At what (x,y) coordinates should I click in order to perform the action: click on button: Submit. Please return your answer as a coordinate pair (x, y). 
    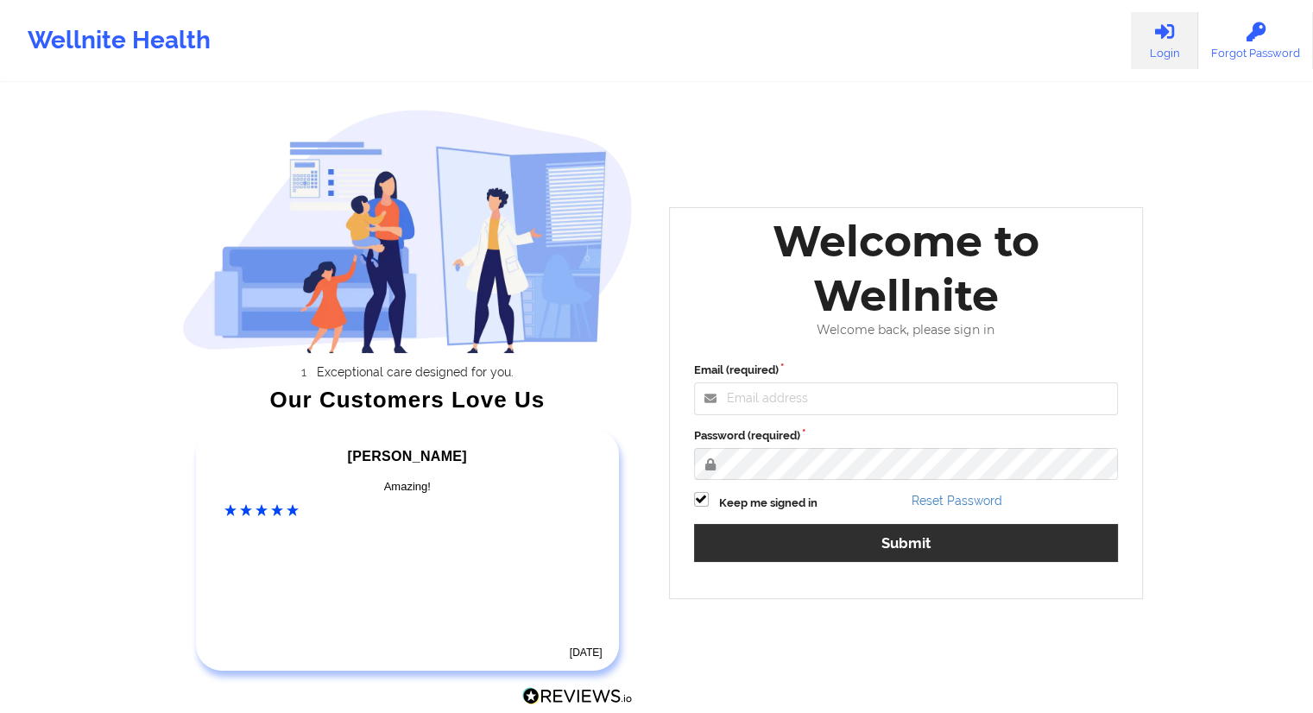
    Looking at the image, I should click on (906, 542).